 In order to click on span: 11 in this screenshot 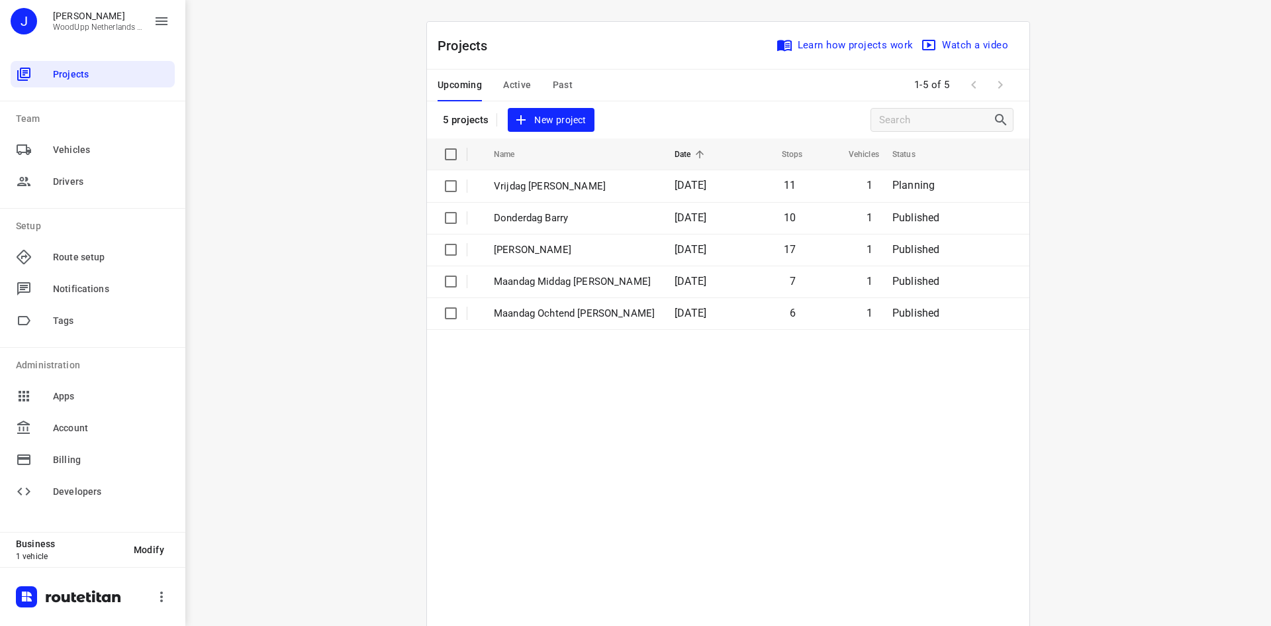, I will do `click(790, 185)`.